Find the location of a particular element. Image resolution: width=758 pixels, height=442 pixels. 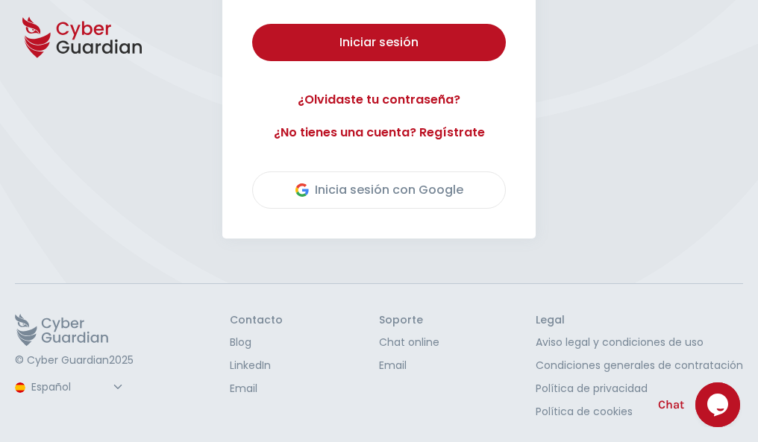

span: Chat is located at coordinates (670, 405).